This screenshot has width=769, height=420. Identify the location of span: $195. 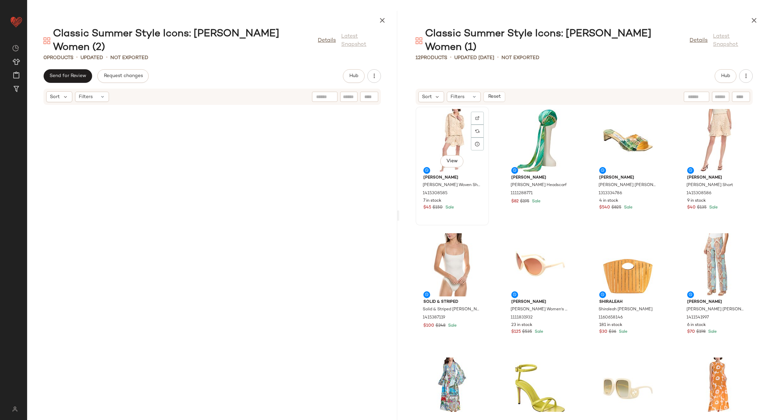
(524, 202).